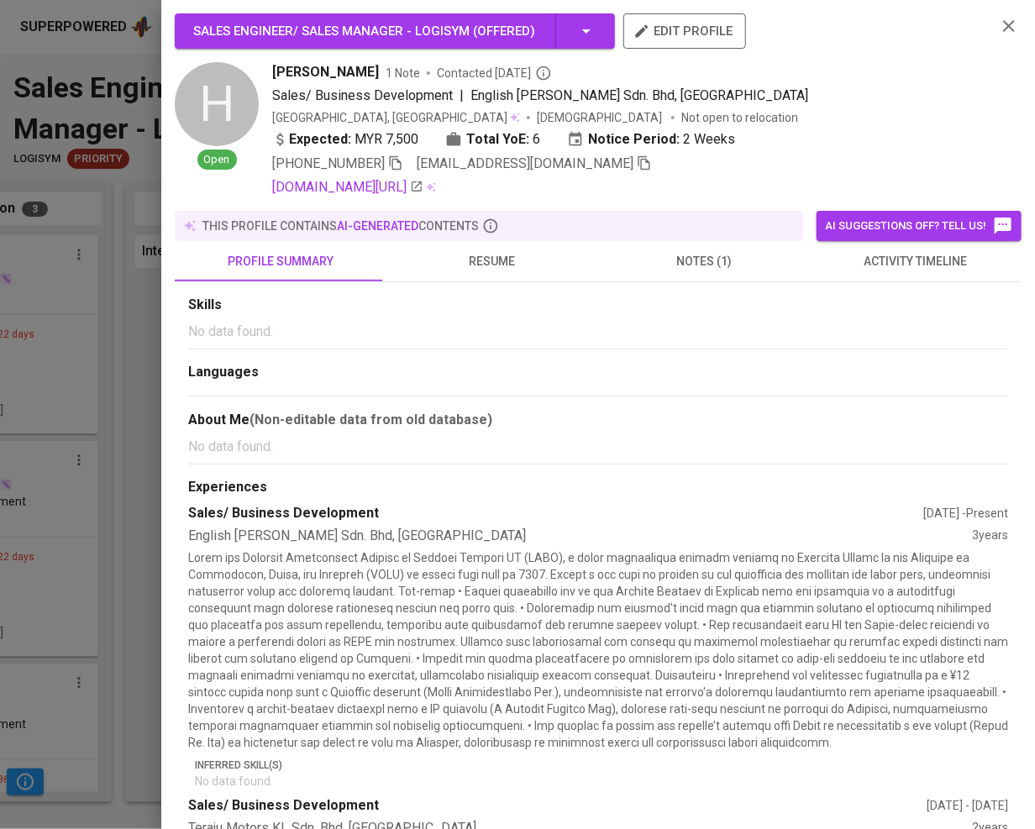 The image size is (1035, 829). Describe the element at coordinates (362, 95) in the screenshot. I see `span: Sales/ Business Development` at that location.